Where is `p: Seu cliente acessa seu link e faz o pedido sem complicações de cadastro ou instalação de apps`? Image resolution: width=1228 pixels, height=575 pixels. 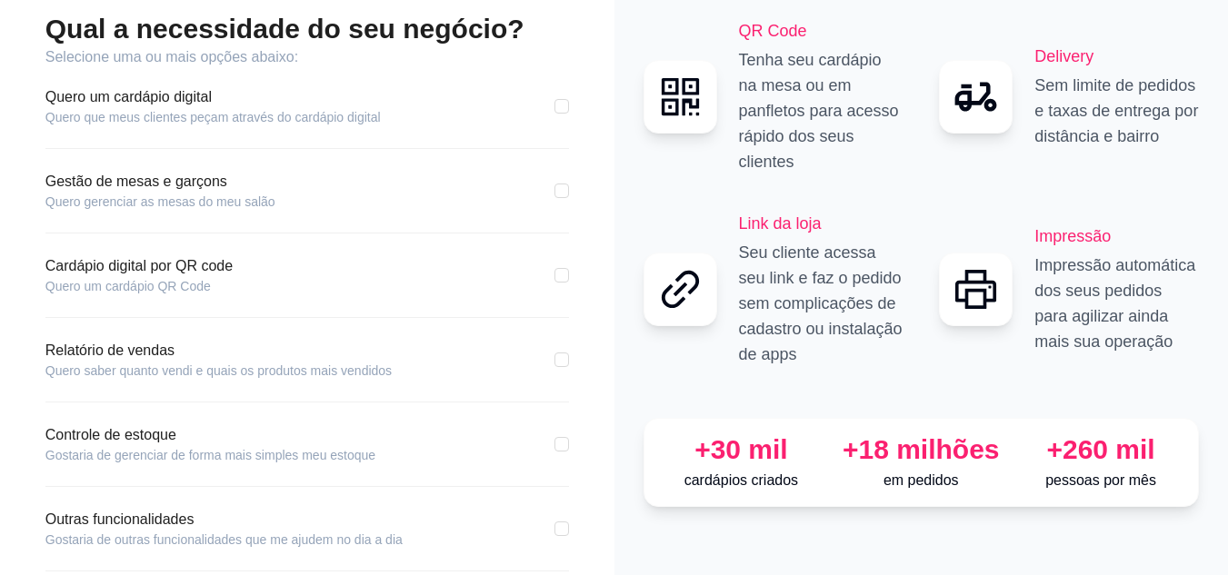
p: Seu cliente acessa seu link e faz o pedido sem complicações de cadastro ou instalação de apps is located at coordinates (821, 304).